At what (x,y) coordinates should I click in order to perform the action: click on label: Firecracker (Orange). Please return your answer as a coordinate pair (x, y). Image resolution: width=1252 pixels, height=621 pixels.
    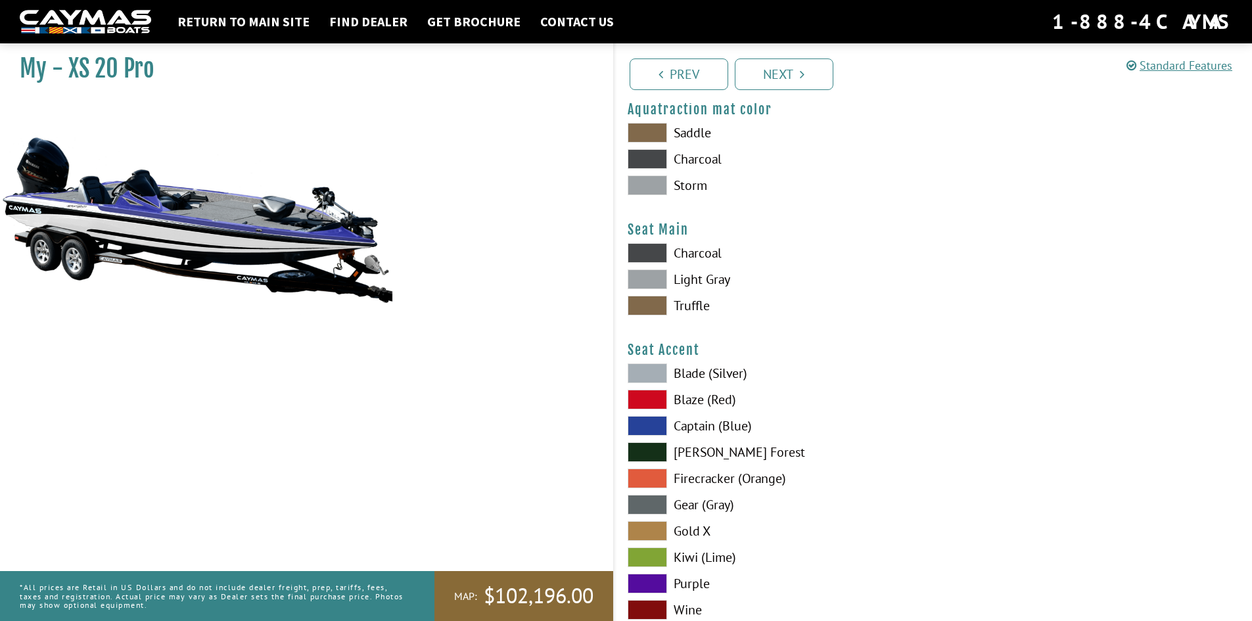
    Looking at the image, I should click on (774, 479).